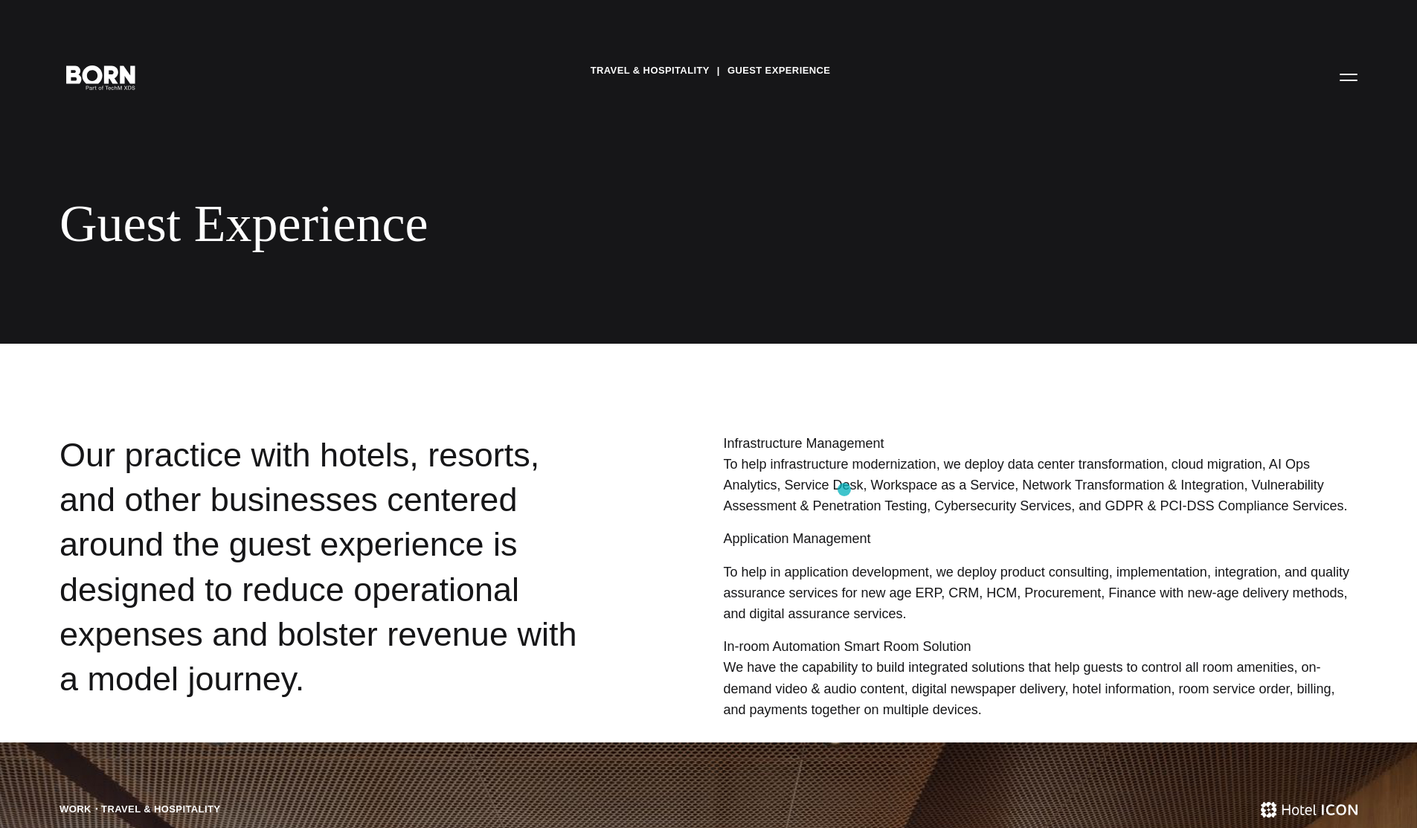 This screenshot has width=1417, height=828. I want to click on strong: Application Management, so click(797, 538).